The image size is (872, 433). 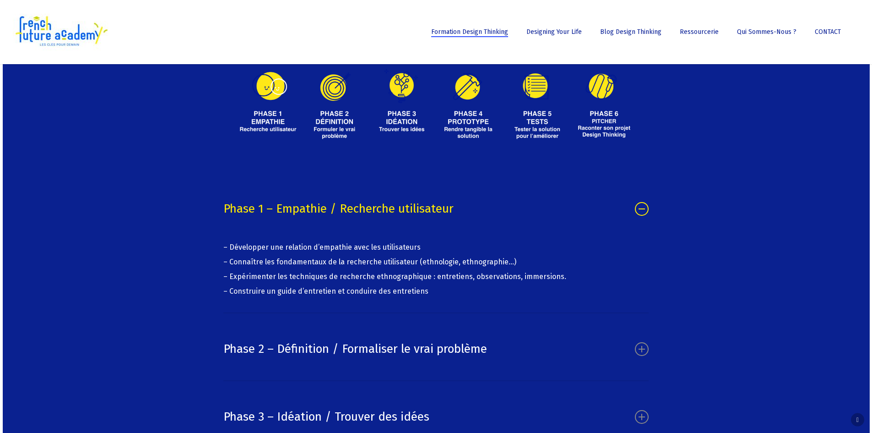 I want to click on span: CONTACT, so click(x=828, y=32).